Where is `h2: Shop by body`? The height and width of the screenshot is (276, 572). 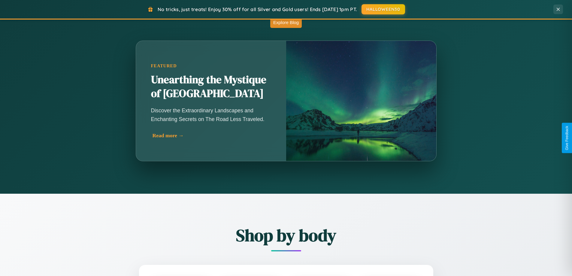
h2: Shop by body is located at coordinates (286, 235).